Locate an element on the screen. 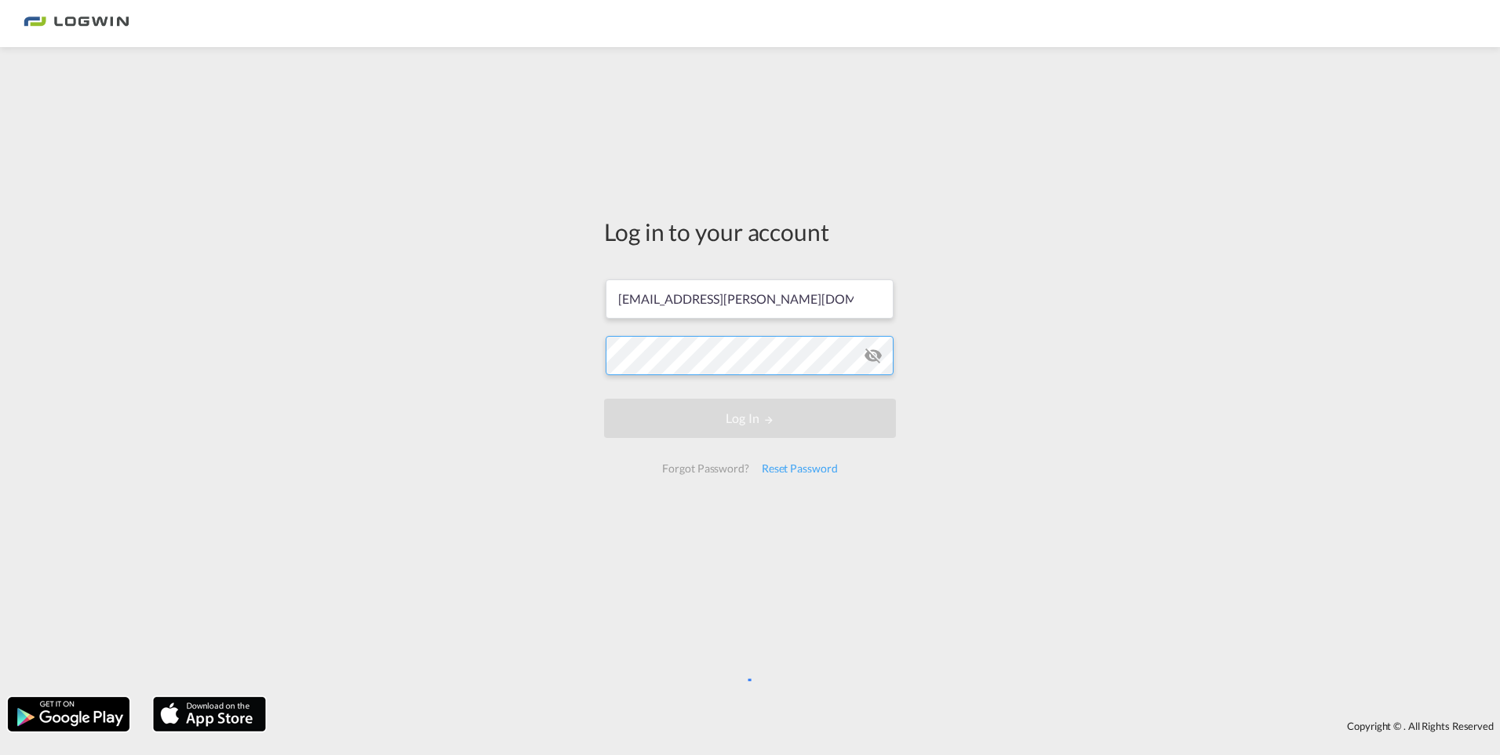  md-icon: icon-eye-off is located at coordinates (873, 355).